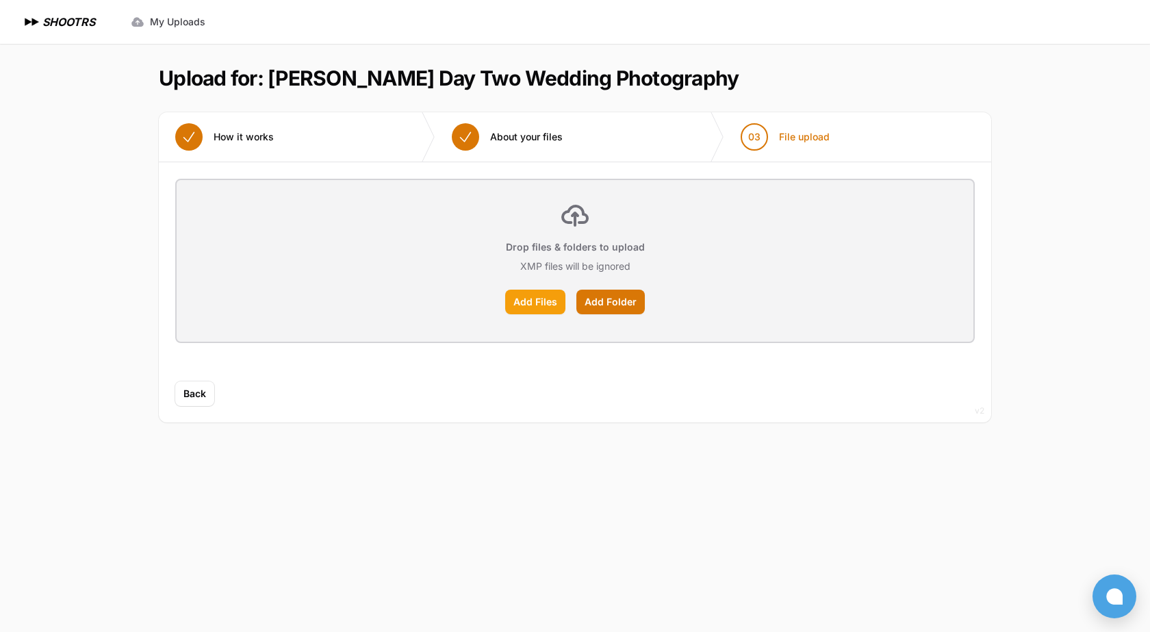 This screenshot has width=1150, height=632. Describe the element at coordinates (785, 137) in the screenshot. I see `button: 03 File upload` at that location.